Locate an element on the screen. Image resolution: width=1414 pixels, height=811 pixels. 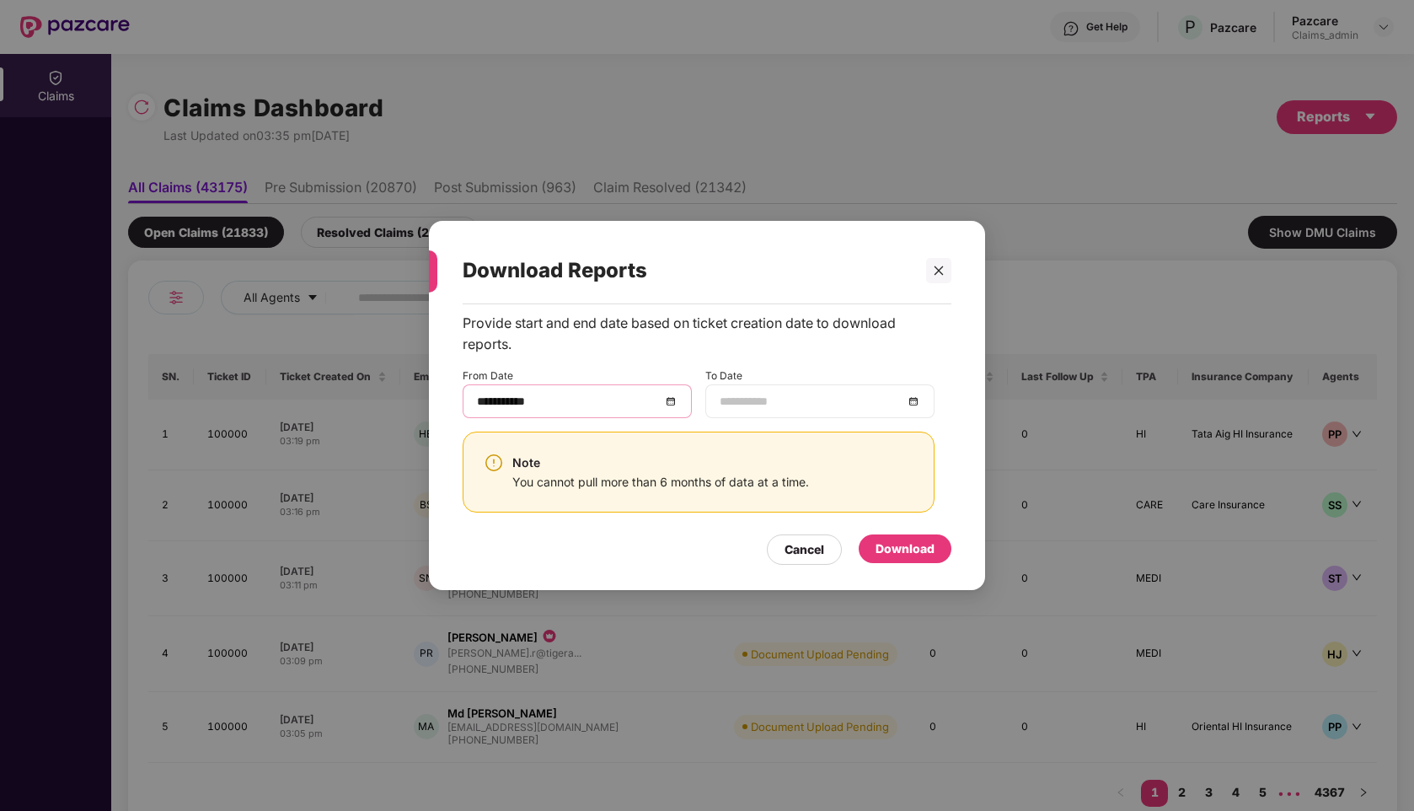
div: To Date is located at coordinates (820, 393).